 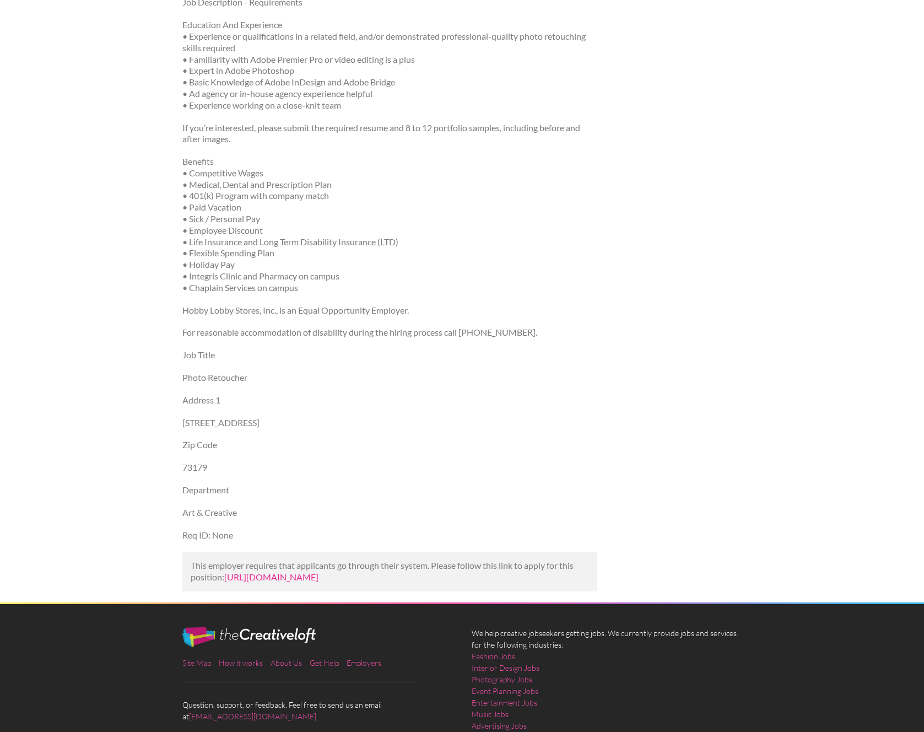 What do you see at coordinates (390, 65) in the screenshot?
I see `p: Education And Experience • Experience or qualifications in a related field, and/or demonstrated p...` at bounding box center [390, 65].